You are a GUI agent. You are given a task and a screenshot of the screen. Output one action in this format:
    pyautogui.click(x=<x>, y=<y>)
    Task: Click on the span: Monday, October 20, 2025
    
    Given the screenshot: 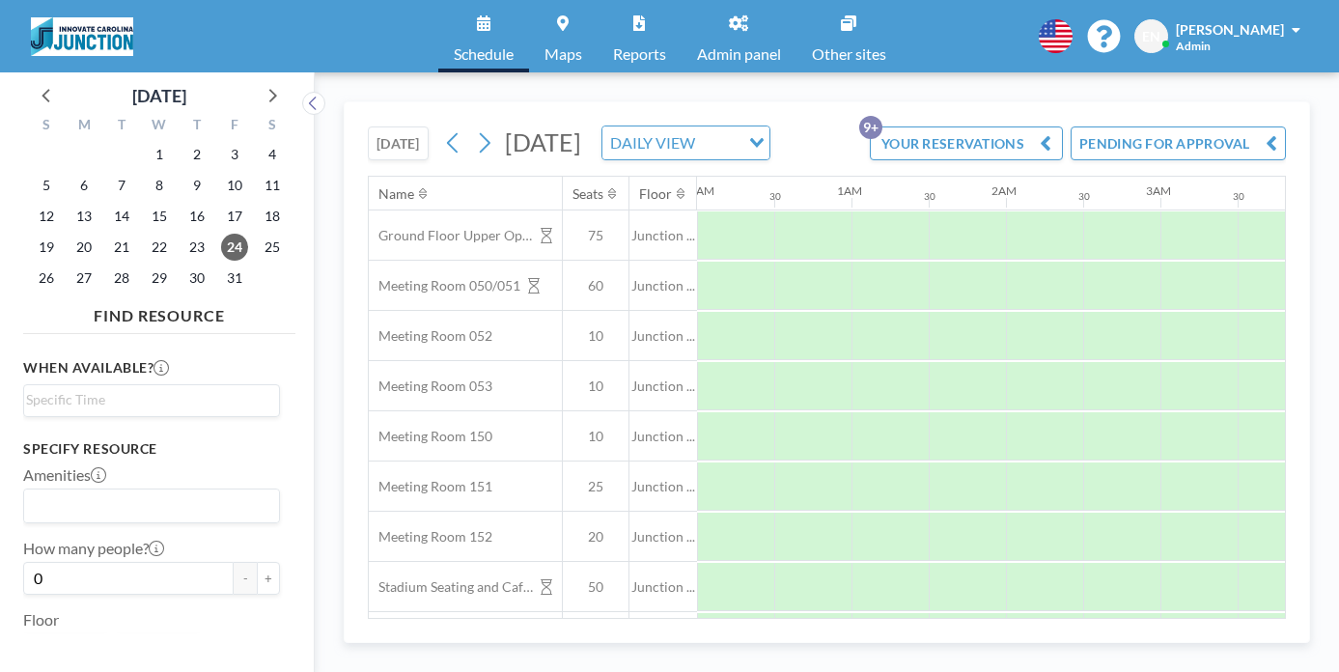 What is the action you would take?
    pyautogui.click(x=84, y=247)
    